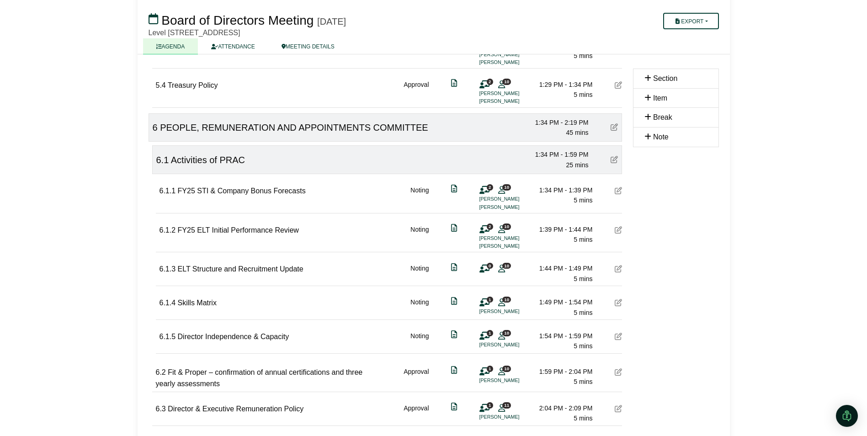  Describe the element at coordinates (193, 85) in the screenshot. I see `span: Treasury Policy` at that location.